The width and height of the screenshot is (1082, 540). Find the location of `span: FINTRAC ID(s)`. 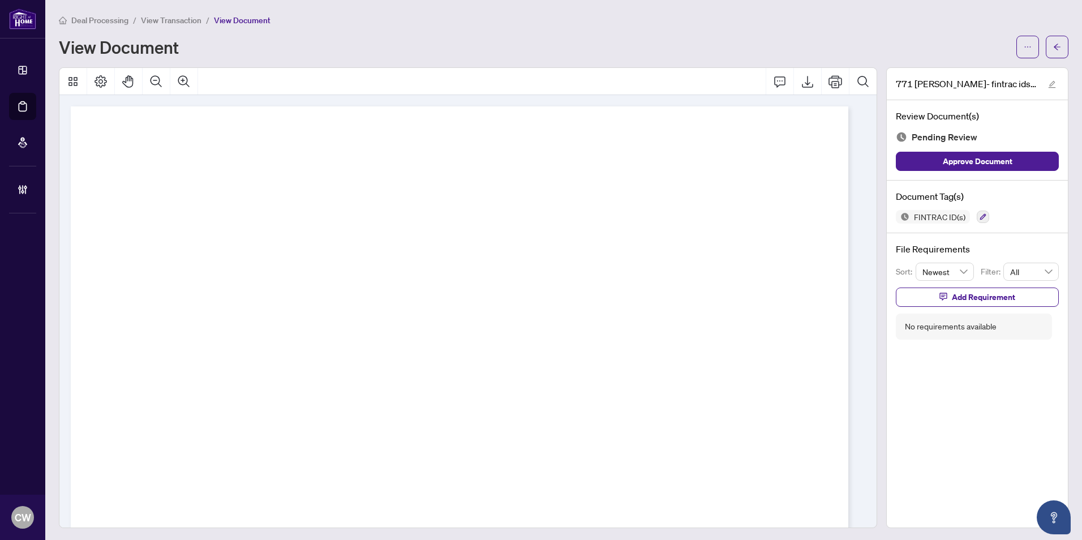

span: FINTRAC ID(s) is located at coordinates (940, 217).